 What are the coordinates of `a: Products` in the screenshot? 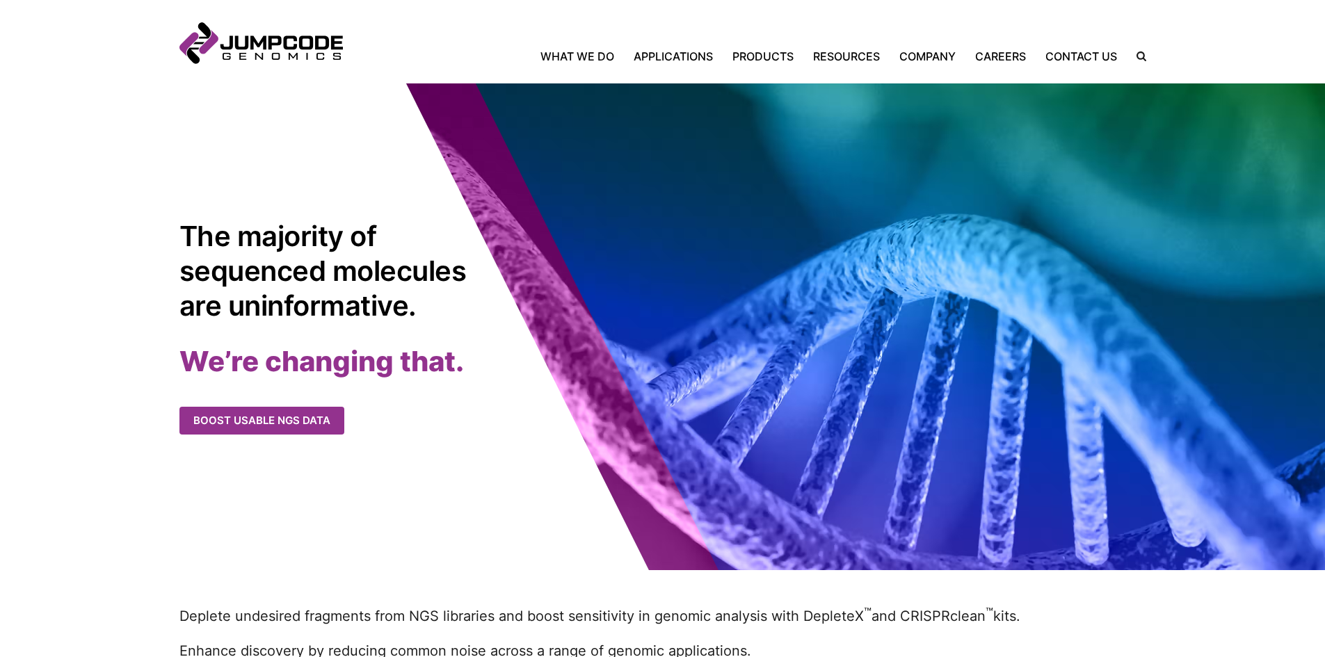 It's located at (763, 56).